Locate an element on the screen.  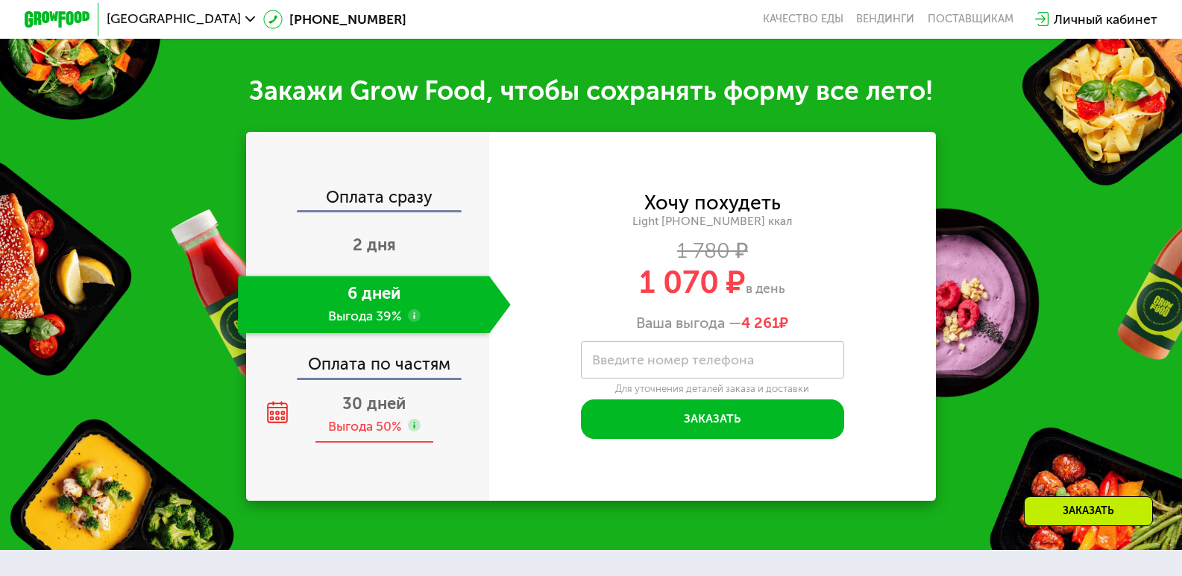
span: 4 261 is located at coordinates (760, 323).